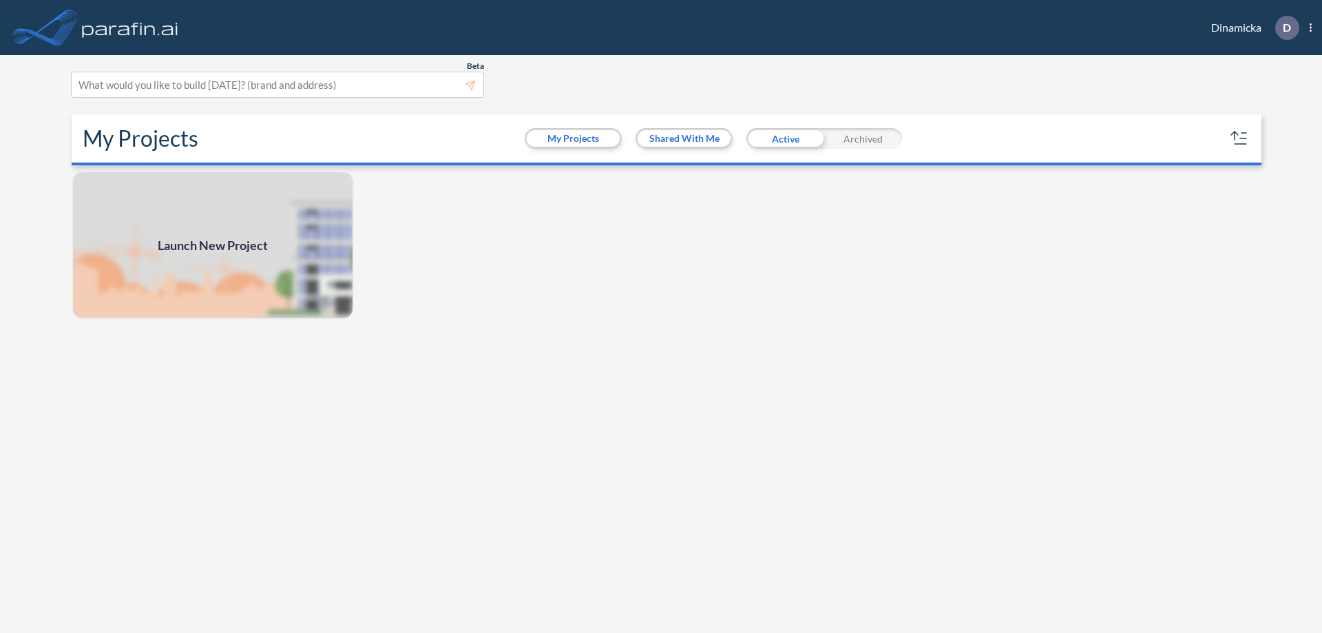  Describe the element at coordinates (140, 138) in the screenshot. I see `h2: My Projects` at that location.